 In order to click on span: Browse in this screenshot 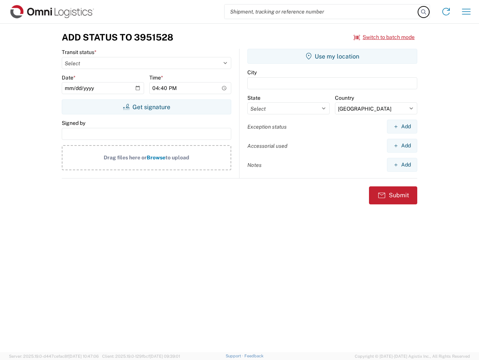, I will do `click(156, 157)`.